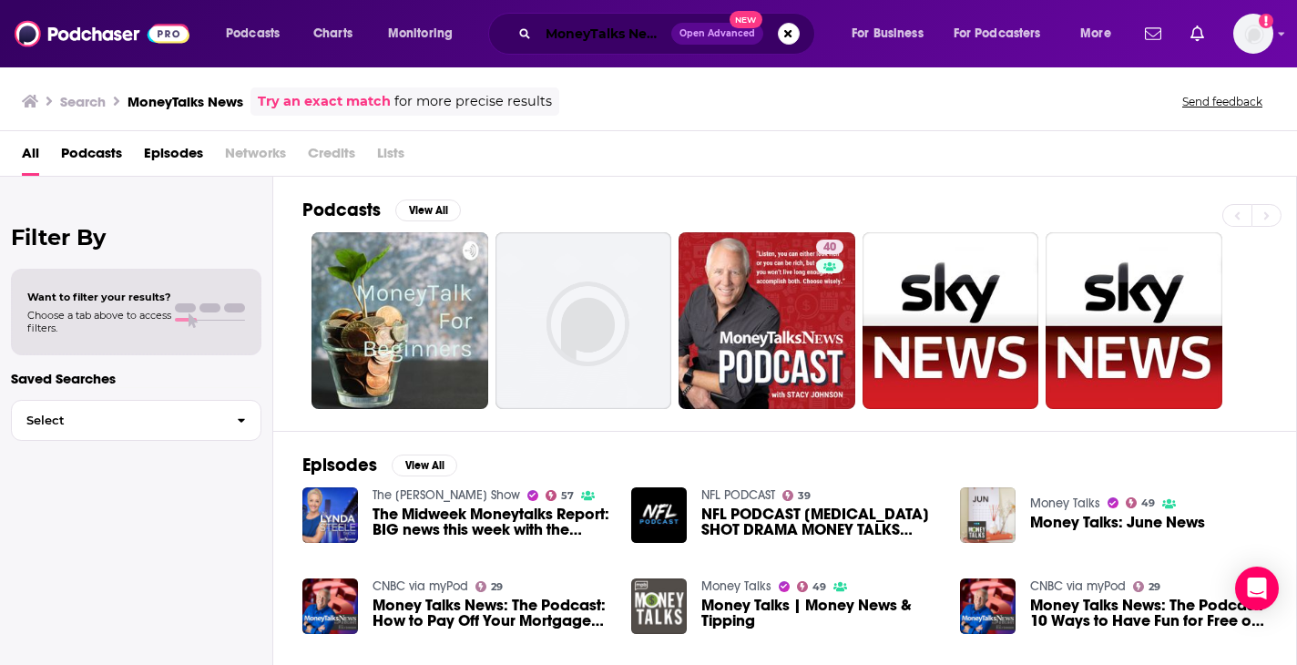 This screenshot has height=665, width=1297. What do you see at coordinates (185, 101) in the screenshot?
I see `h3: MoneyTalks News` at bounding box center [185, 101].